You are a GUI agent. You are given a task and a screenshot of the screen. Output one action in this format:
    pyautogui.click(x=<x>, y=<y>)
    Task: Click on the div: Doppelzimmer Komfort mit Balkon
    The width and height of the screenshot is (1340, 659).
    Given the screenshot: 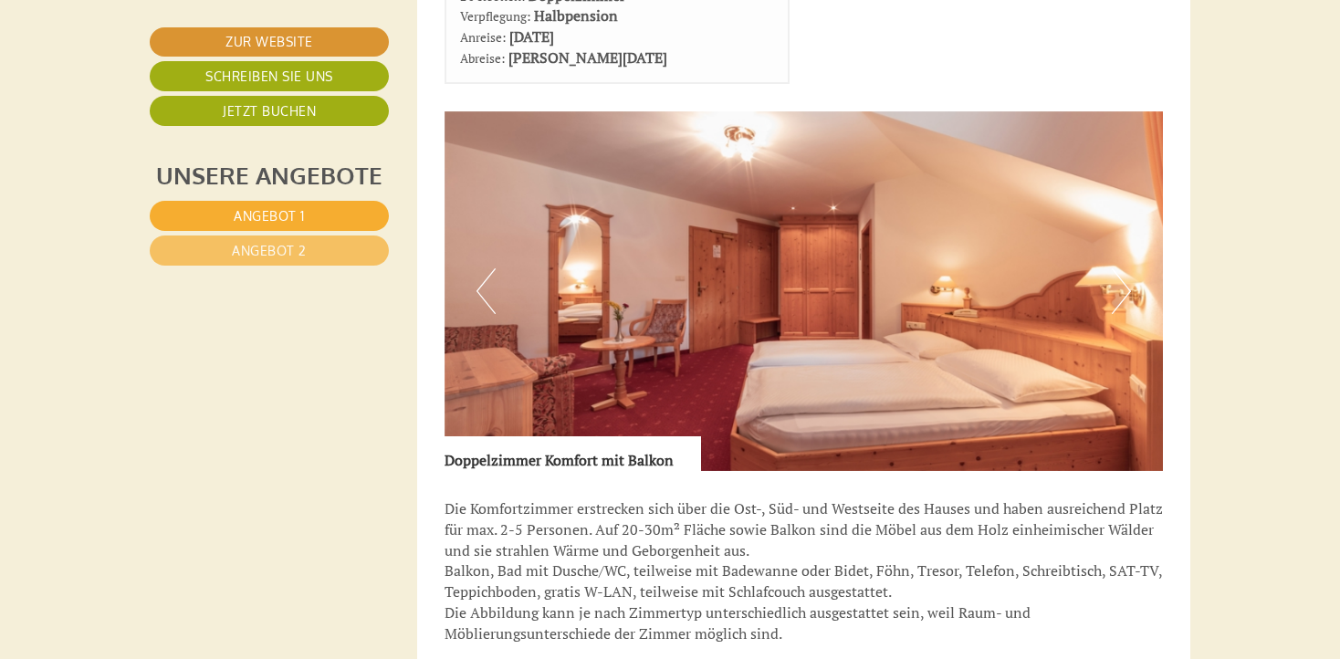 What is the action you would take?
    pyautogui.click(x=572, y=454)
    